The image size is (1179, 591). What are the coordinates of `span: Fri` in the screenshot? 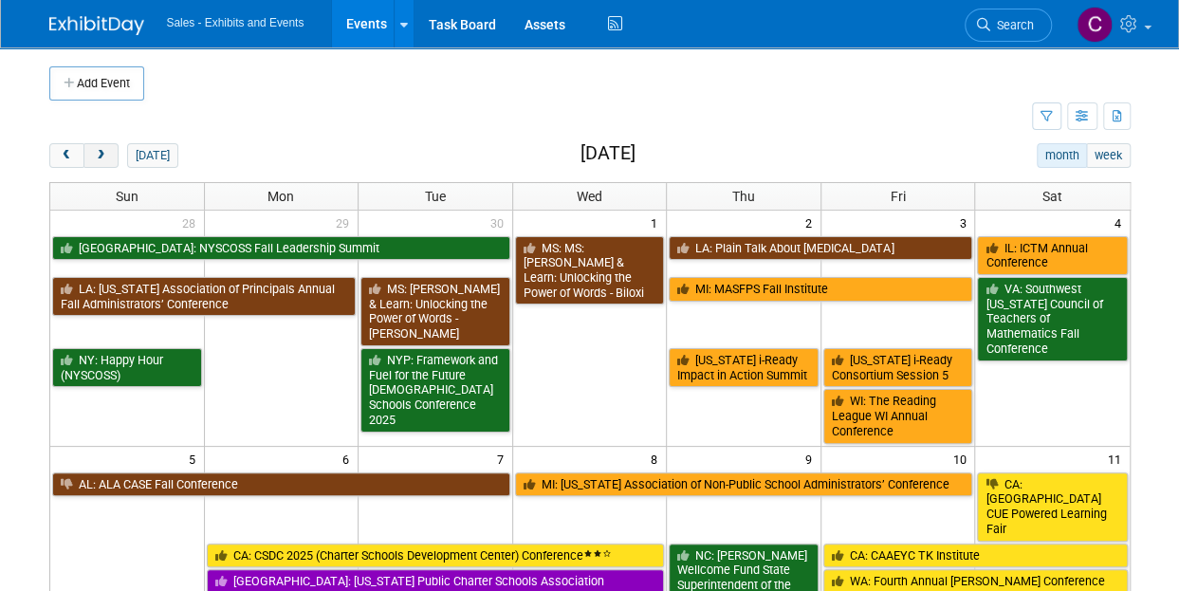 It's located at (899, 196).